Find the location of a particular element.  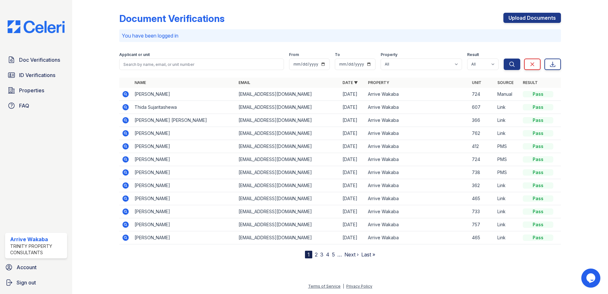

a: Next › is located at coordinates (351, 254).